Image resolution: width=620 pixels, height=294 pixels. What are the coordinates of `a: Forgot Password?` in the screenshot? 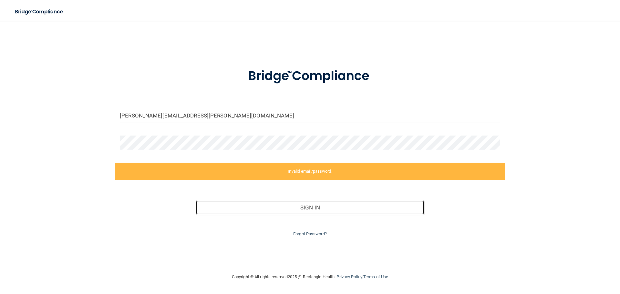 It's located at (310, 234).